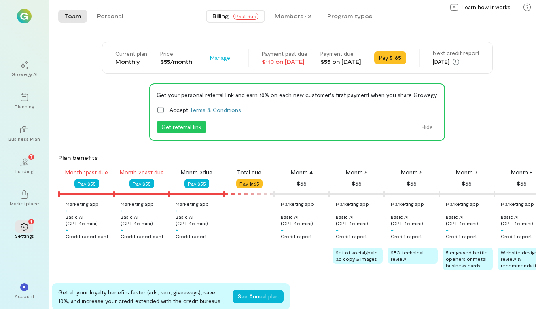  I want to click on div: Monthly, so click(131, 62).